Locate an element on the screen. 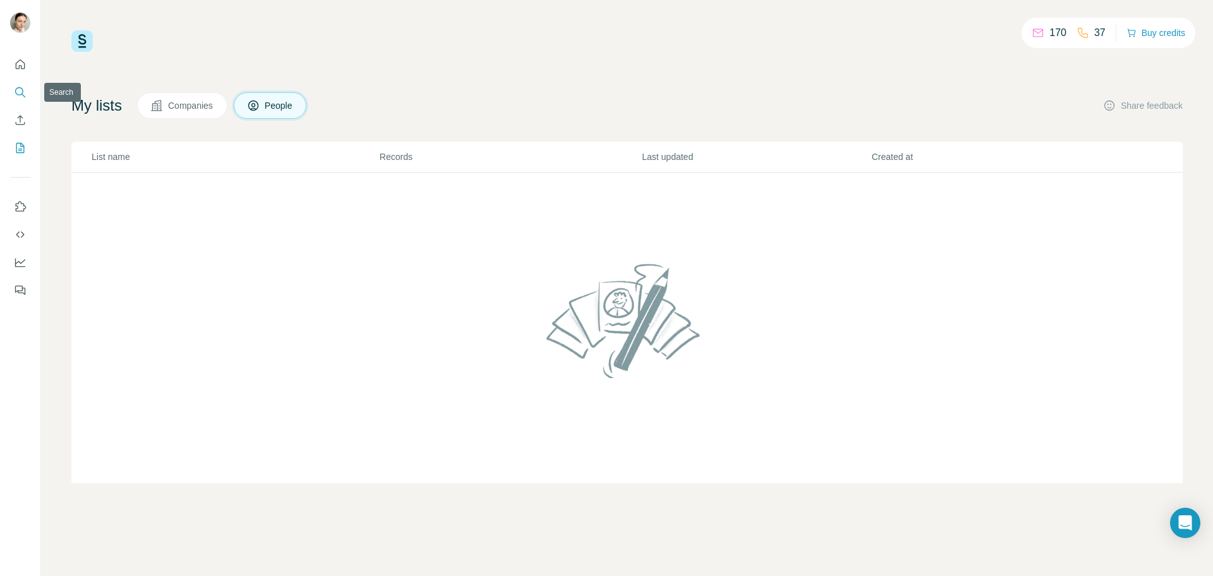 The width and height of the screenshot is (1213, 576). button: Buy credits is located at coordinates (1156, 33).